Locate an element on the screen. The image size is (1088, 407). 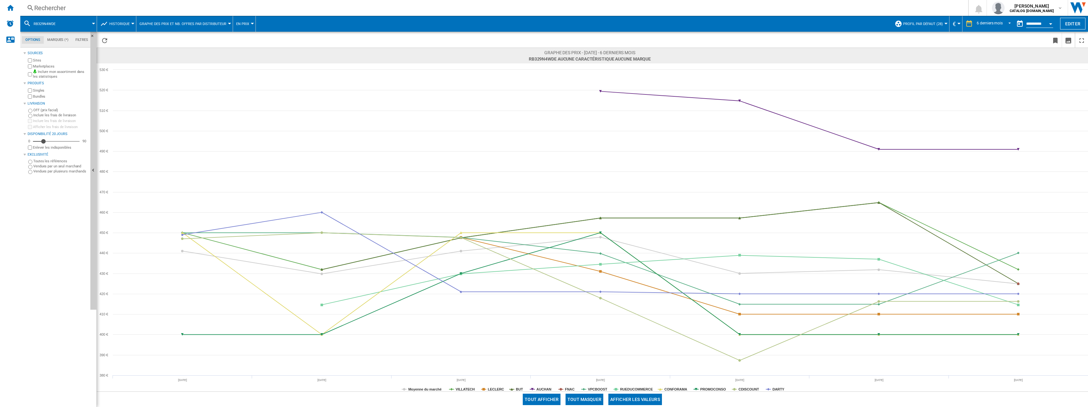
label: Vendues par un seul marchand is located at coordinates (61, 166).